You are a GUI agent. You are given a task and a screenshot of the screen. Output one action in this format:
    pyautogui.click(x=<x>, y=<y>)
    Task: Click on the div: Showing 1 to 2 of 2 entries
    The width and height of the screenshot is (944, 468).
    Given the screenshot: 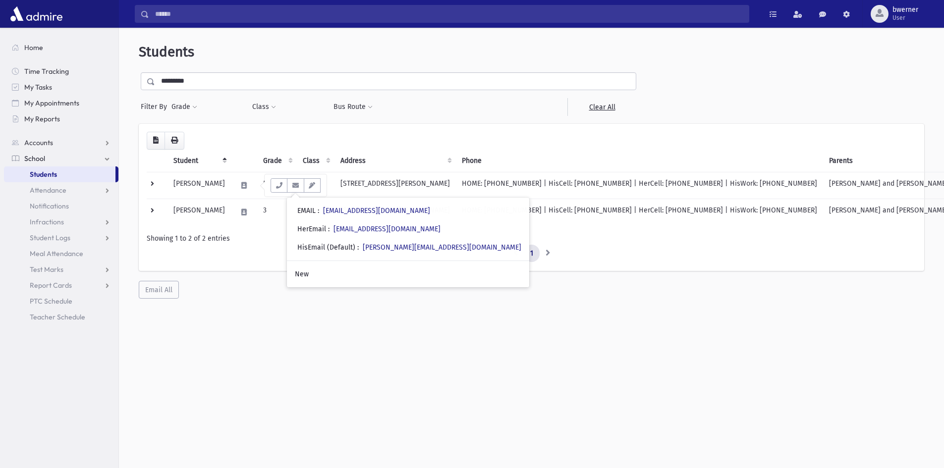 What is the action you would take?
    pyautogui.click(x=531, y=238)
    